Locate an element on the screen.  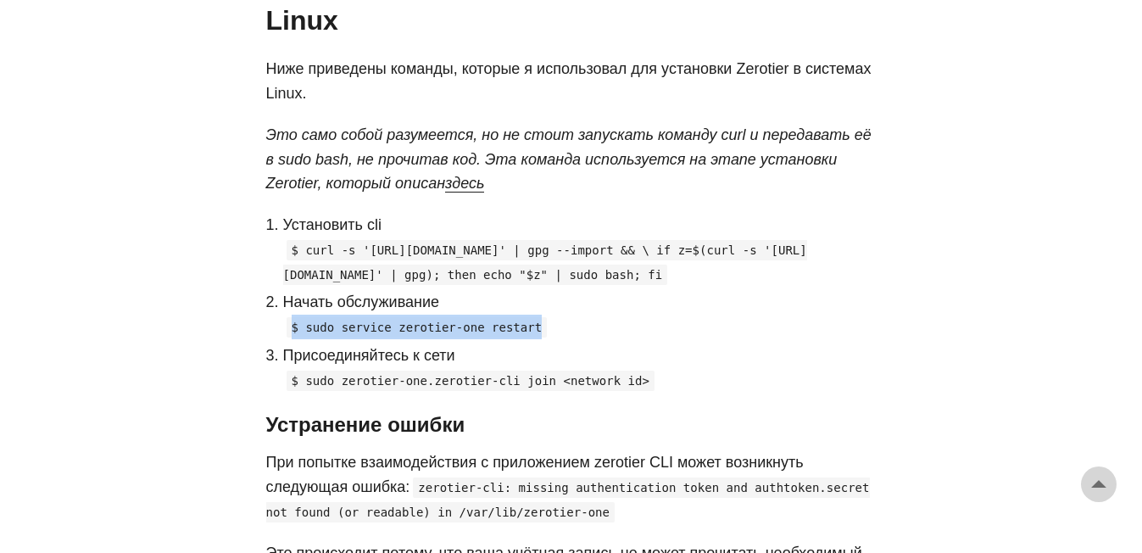
a: перейти к началу is located at coordinates (1099, 484).